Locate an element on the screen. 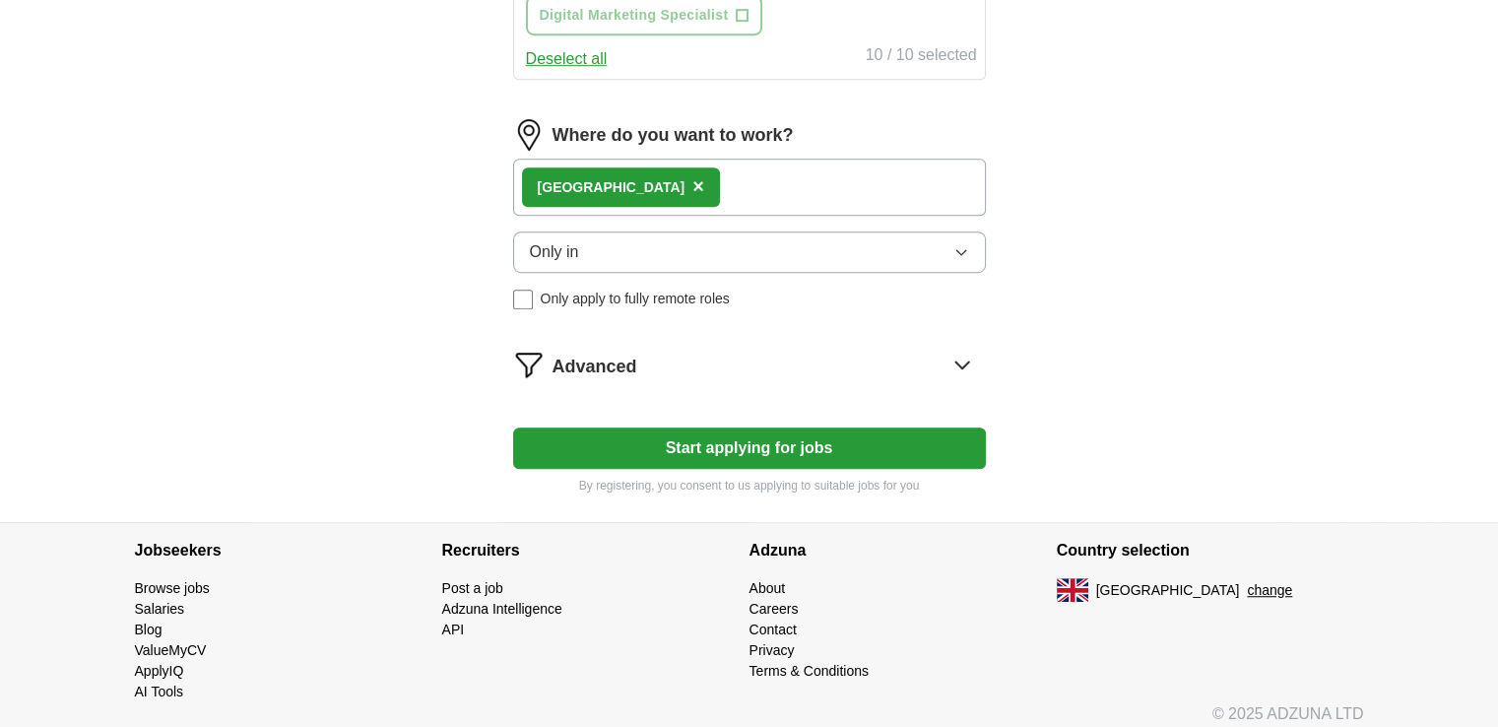 Image resolution: width=1498 pixels, height=727 pixels. div: 10 / 10 selected is located at coordinates (921, 57).